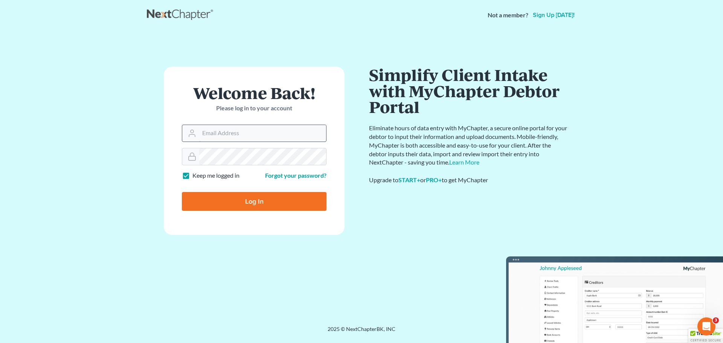  I want to click on p: Eliminate hours of data entry with MyChapter, a secure online portal for your debtor to input the..., so click(469, 145).